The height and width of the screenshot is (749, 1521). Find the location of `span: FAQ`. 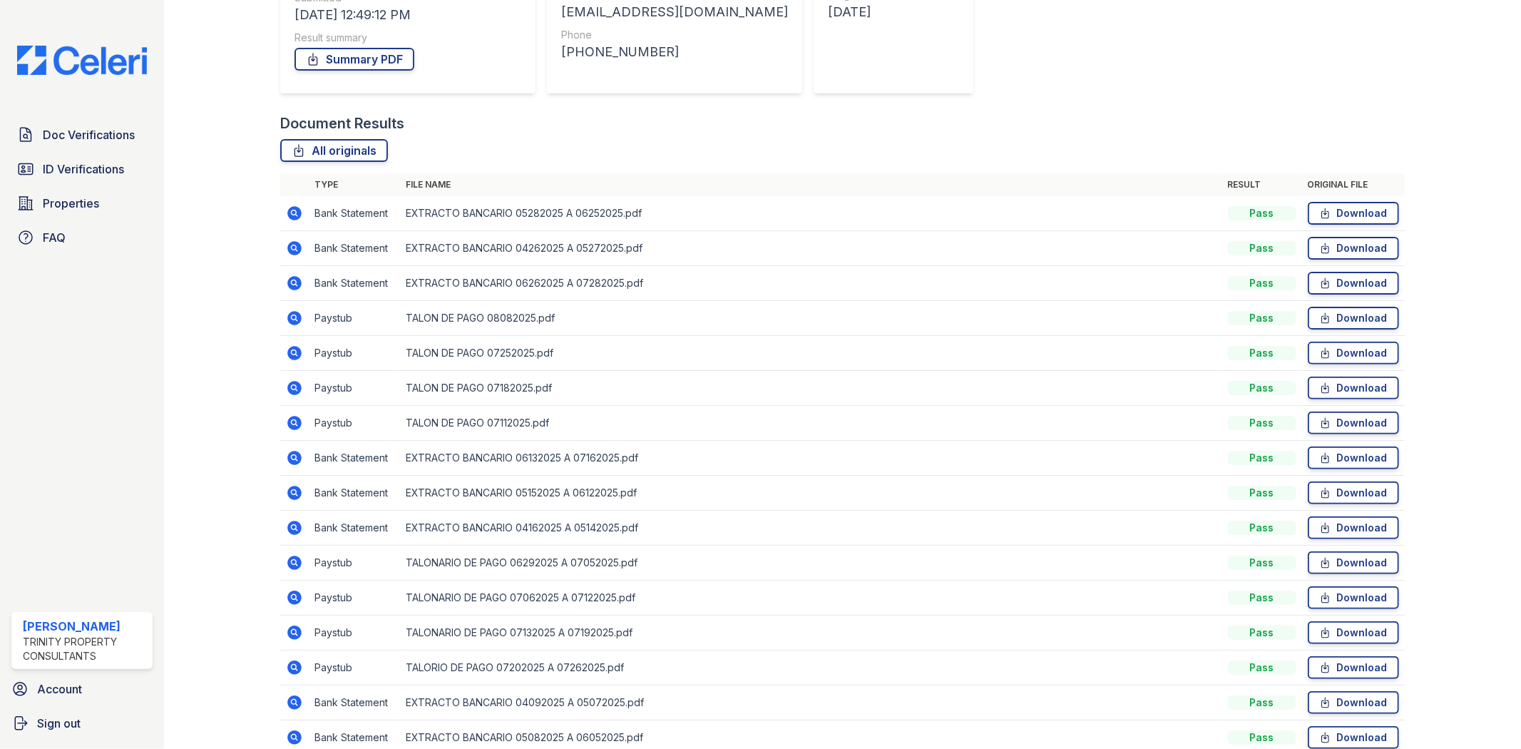

span: FAQ is located at coordinates (54, 237).